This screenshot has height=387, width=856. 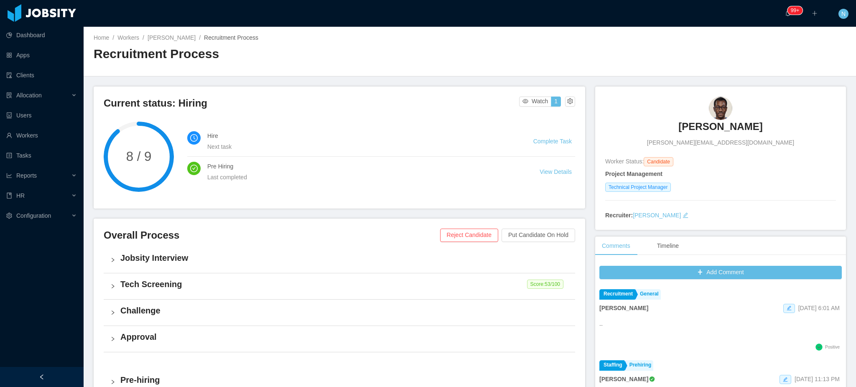 What do you see at coordinates (272, 235) in the screenshot?
I see `h3: Overall Process` at bounding box center [272, 235].